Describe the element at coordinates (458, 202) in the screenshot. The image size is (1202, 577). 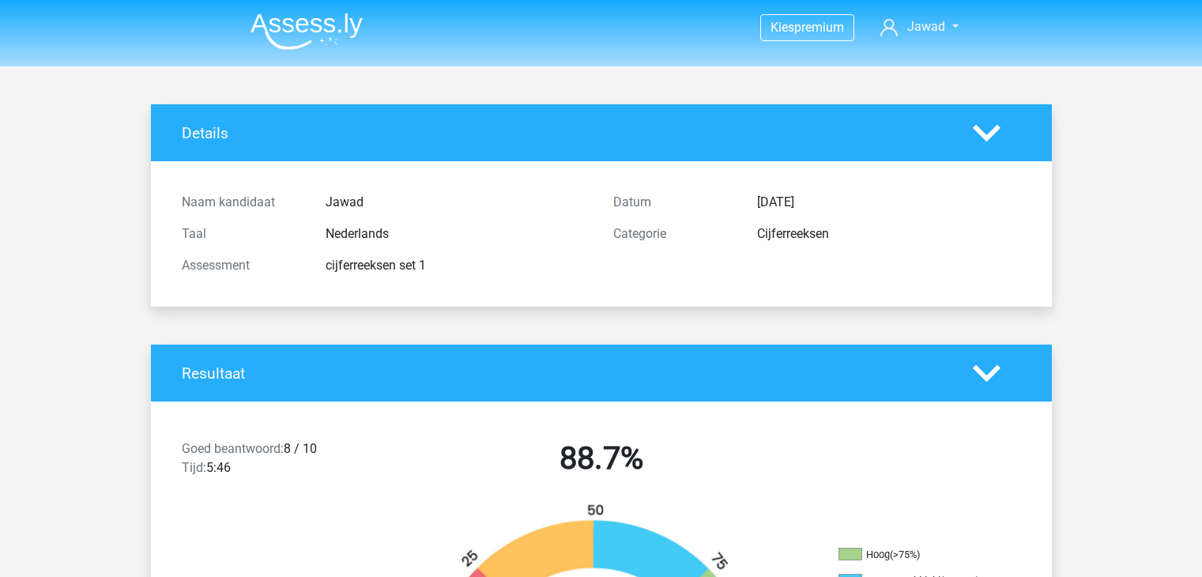
I see `div: Jawad` at that location.